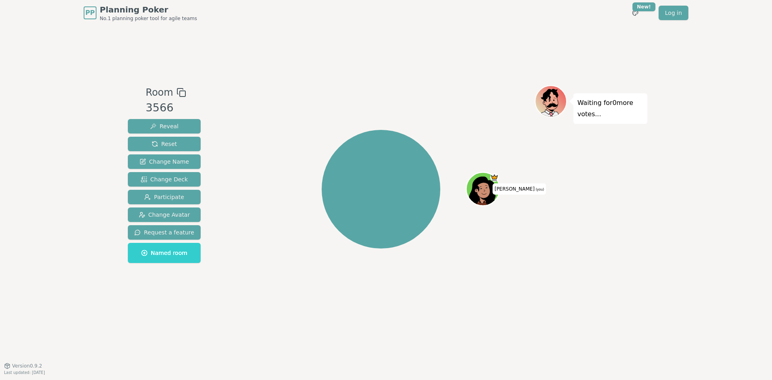  What do you see at coordinates (27, 366) in the screenshot?
I see `span: Version 0.9.2` at bounding box center [27, 366].